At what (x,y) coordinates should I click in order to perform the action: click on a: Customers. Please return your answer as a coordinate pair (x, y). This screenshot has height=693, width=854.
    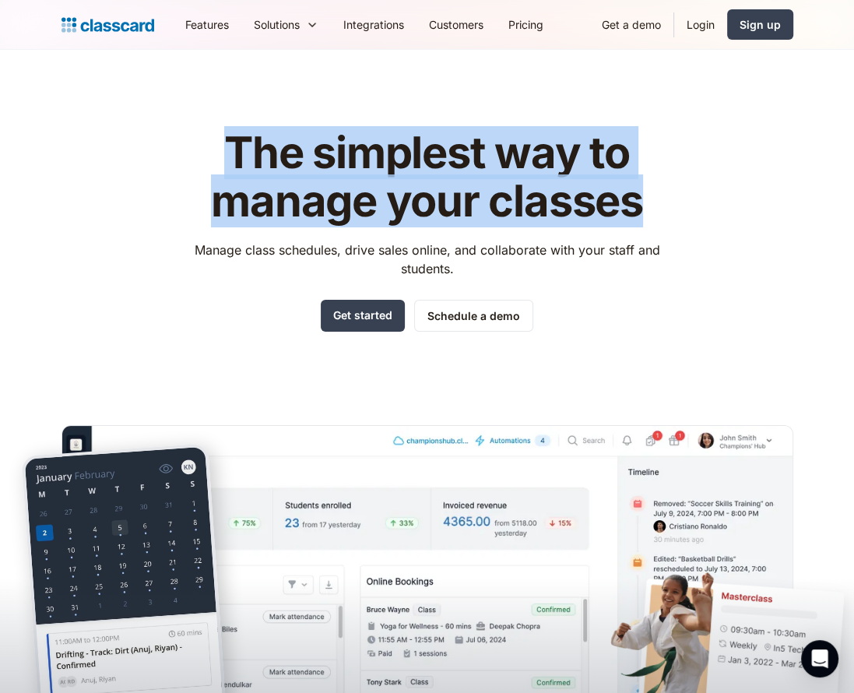
    Looking at the image, I should click on (456, 24).